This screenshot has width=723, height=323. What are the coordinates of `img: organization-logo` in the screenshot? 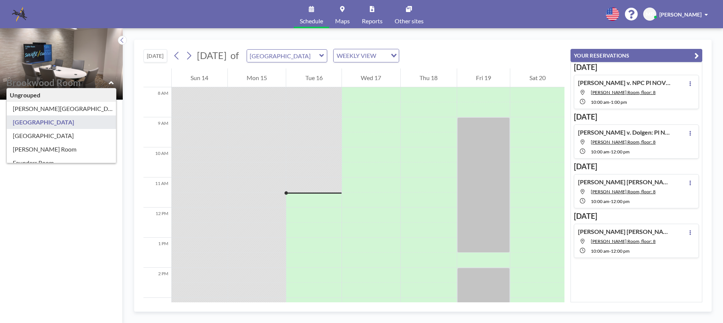 It's located at (20, 14).